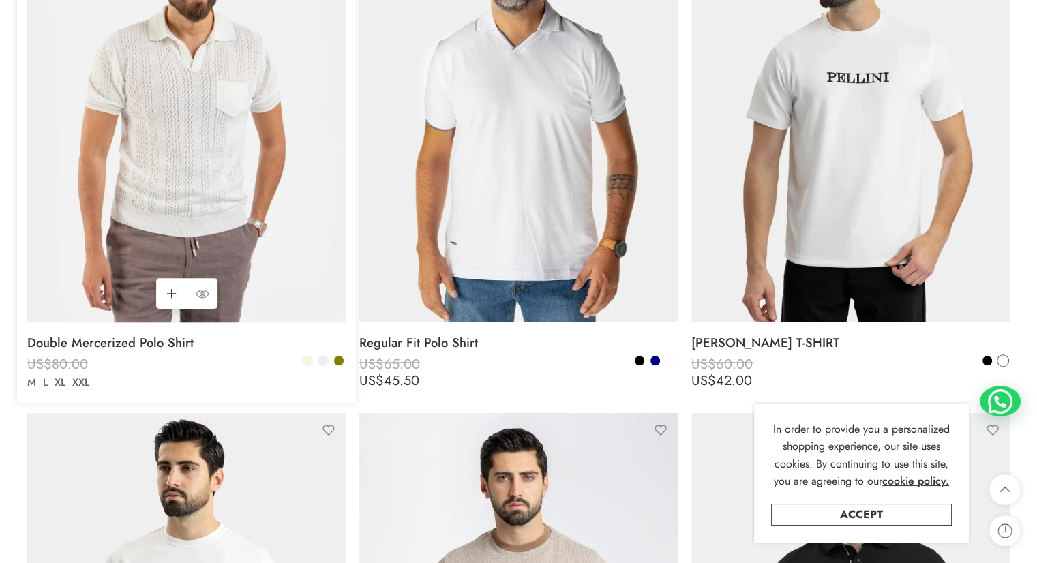 The image size is (1037, 563). Describe the element at coordinates (57, 364) in the screenshot. I see `bdi: 80.00` at that location.